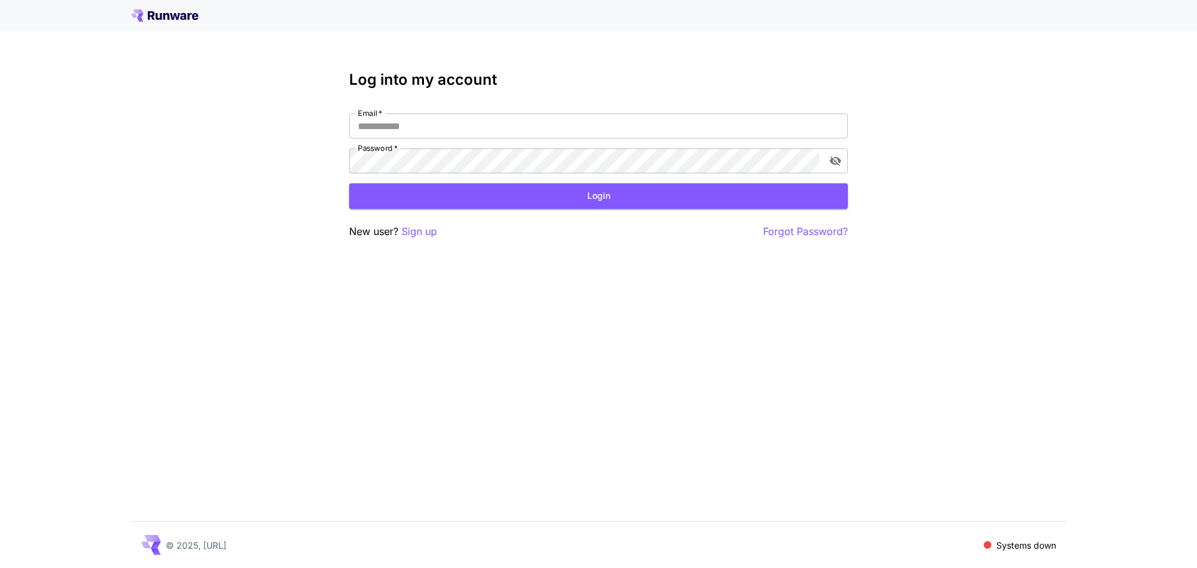 The height and width of the screenshot is (568, 1197). Describe the element at coordinates (378, 148) in the screenshot. I see `label: Password` at that location.